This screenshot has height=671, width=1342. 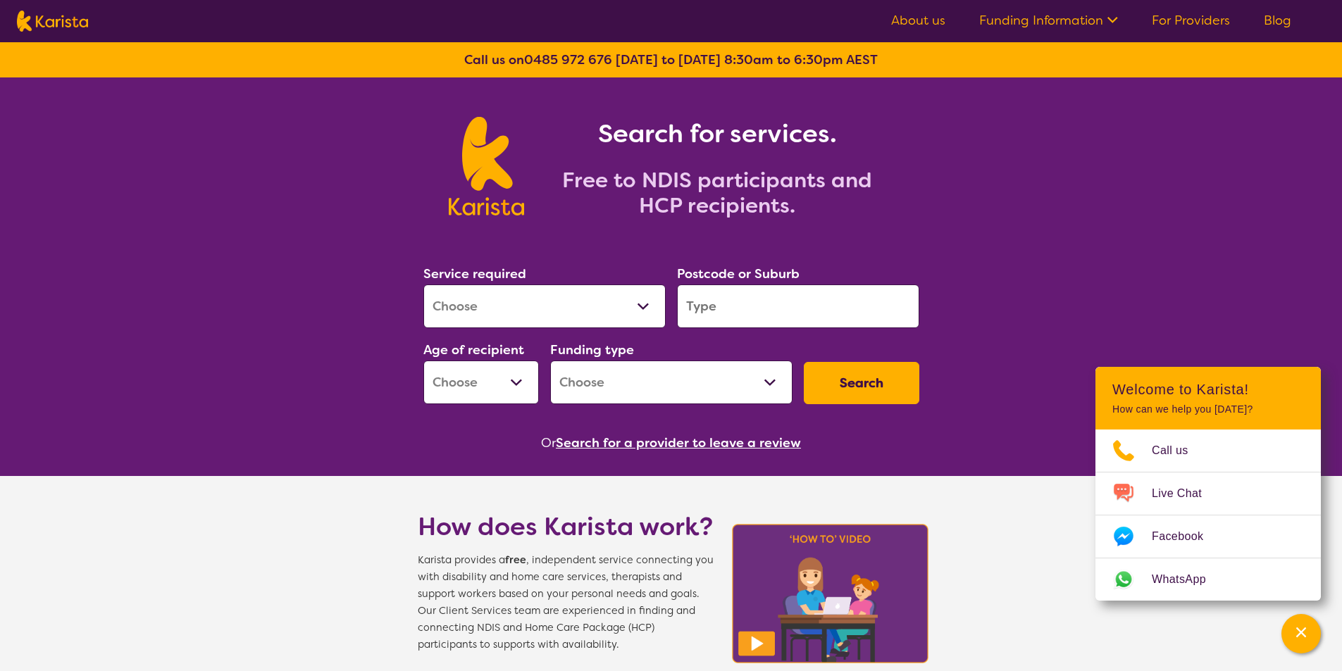 What do you see at coordinates (1277, 20) in the screenshot?
I see `a: Blog` at bounding box center [1277, 20].